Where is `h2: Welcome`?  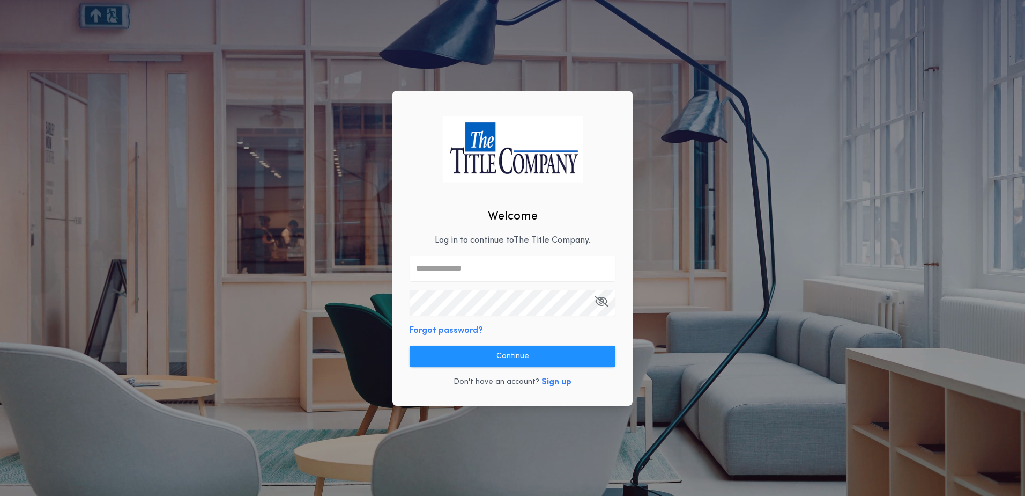
h2: Welcome is located at coordinates (513, 216).